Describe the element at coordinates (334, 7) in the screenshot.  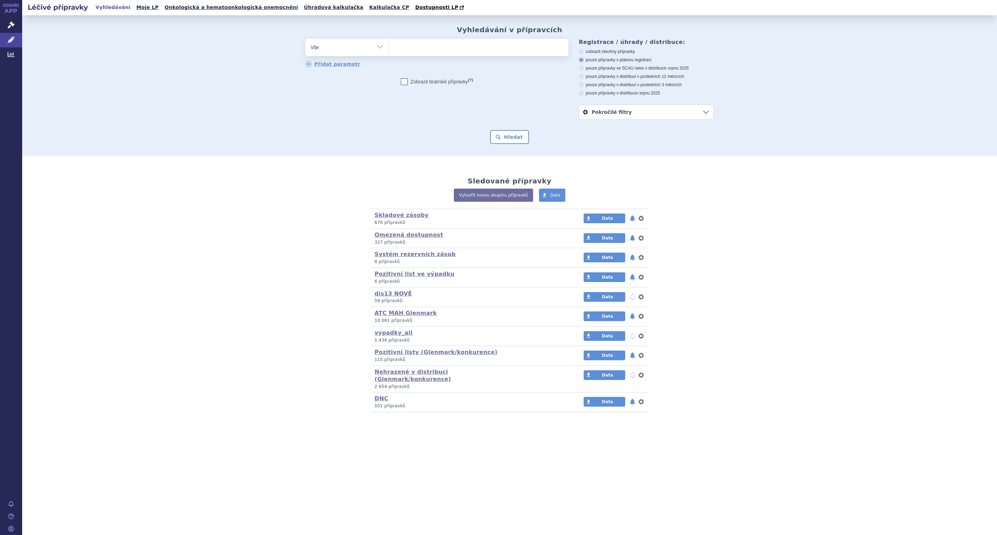
I see `a: Úhradová kalkulačka` at that location.